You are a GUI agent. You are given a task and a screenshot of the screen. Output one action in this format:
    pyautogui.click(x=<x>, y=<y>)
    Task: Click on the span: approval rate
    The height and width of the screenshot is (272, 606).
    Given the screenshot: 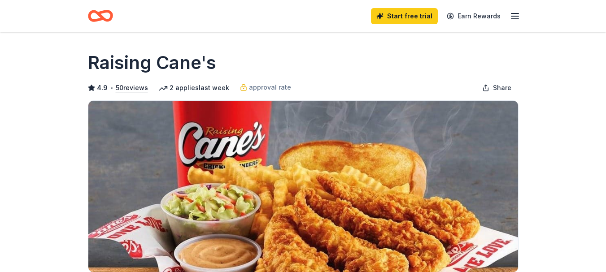 What is the action you would take?
    pyautogui.click(x=270, y=87)
    